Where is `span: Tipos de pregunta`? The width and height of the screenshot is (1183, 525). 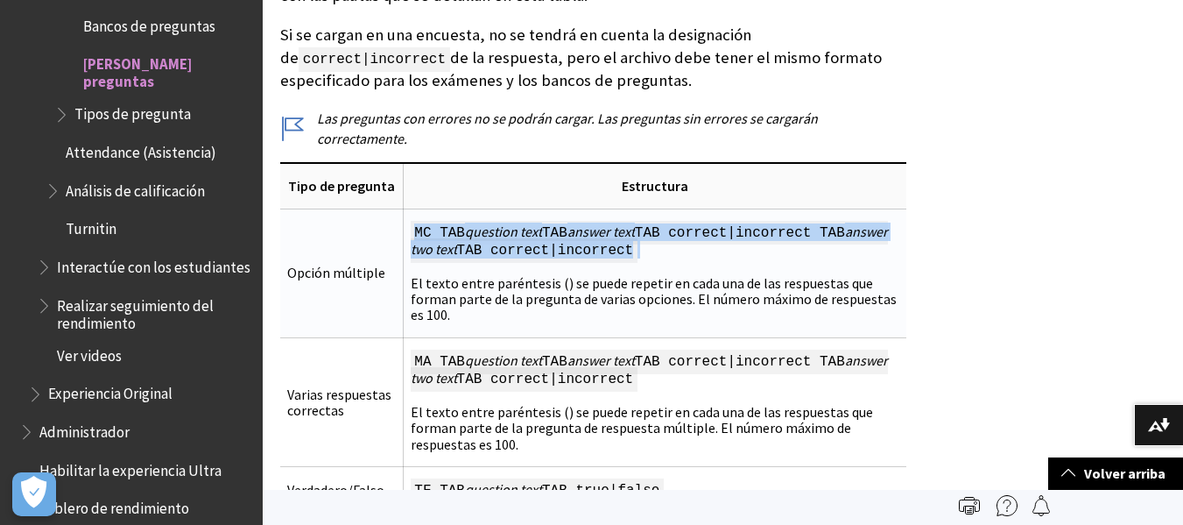
span: Tipos de pregunta is located at coordinates (132, 111).